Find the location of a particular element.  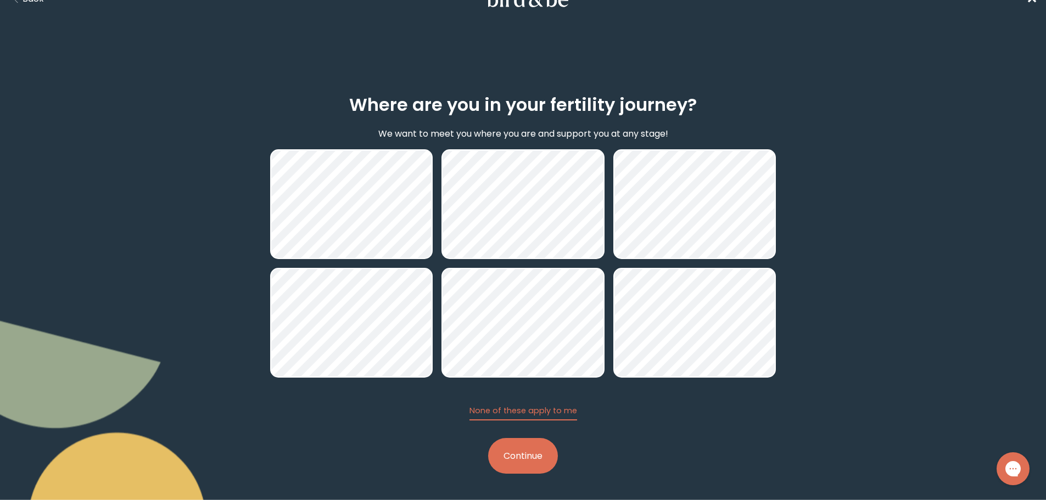

h2: Where are you in your fertility journey? is located at coordinates (523, 105).